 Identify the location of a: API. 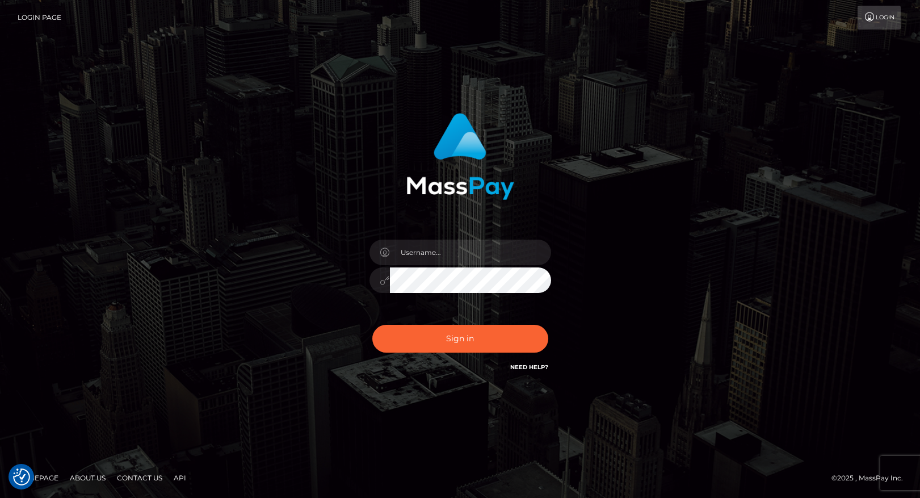
(180, 477).